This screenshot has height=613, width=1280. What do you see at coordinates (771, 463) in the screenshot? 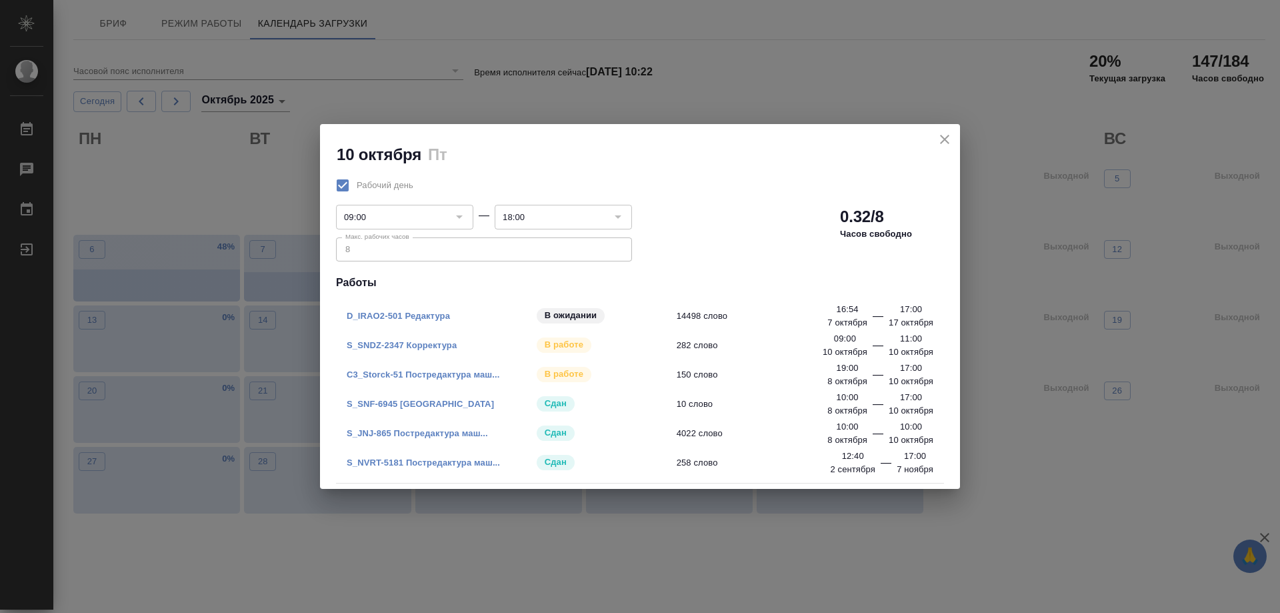
I see `span: 258 слово` at bounding box center [771, 463].